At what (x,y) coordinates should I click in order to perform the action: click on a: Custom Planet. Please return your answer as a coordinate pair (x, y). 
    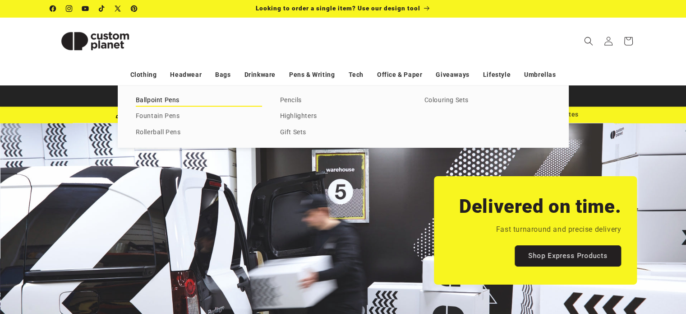
    Looking at the image, I should click on (95, 41).